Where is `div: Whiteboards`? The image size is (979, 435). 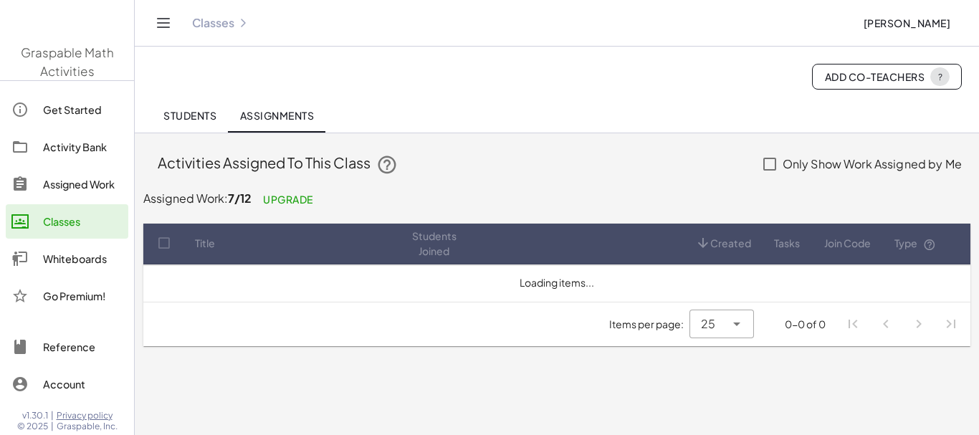 div: Whiteboards is located at coordinates (82, 259).